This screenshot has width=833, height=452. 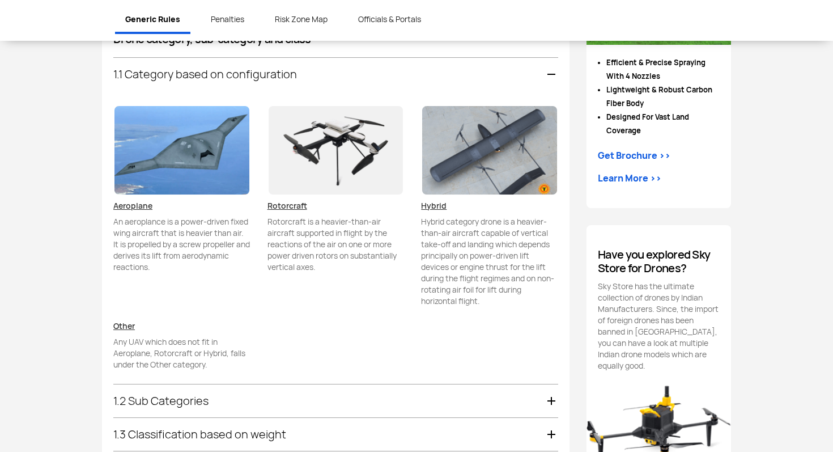 What do you see at coordinates (659, 261) in the screenshot?
I see `h4: Have you explored Sky Store for Drones?` at bounding box center [659, 261].